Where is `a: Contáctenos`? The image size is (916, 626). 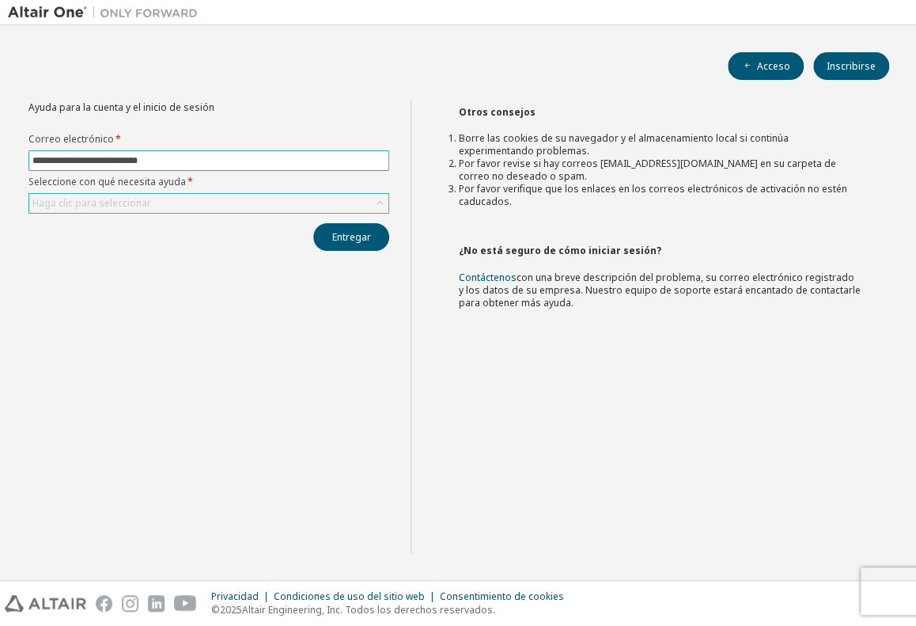 a: Contáctenos is located at coordinates (487, 277).